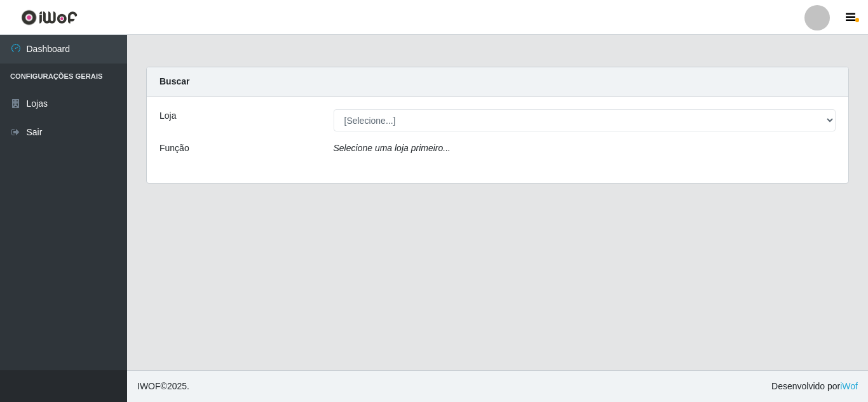 This screenshot has width=868, height=402. What do you see at coordinates (49, 17) in the screenshot?
I see `img: CoreUI Logo` at bounding box center [49, 17].